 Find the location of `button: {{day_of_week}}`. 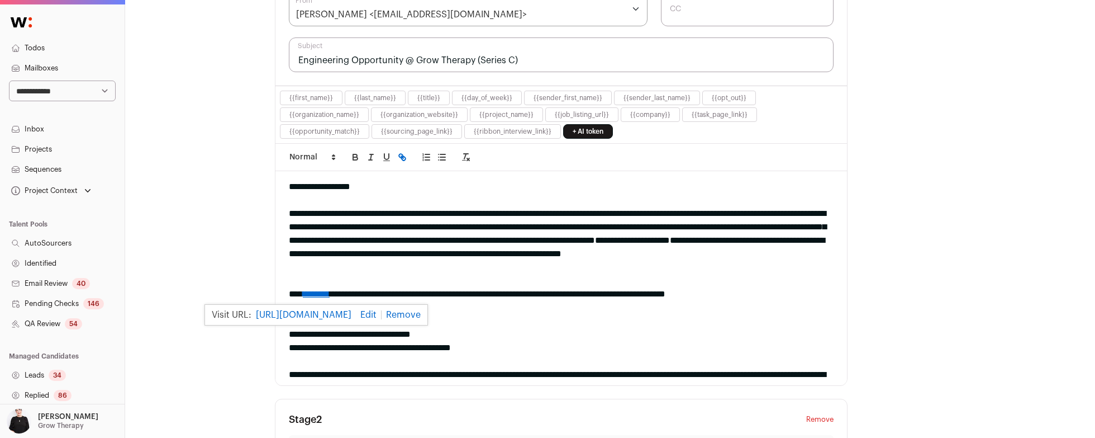

button: {{day_of_week}} is located at coordinates (487, 98).